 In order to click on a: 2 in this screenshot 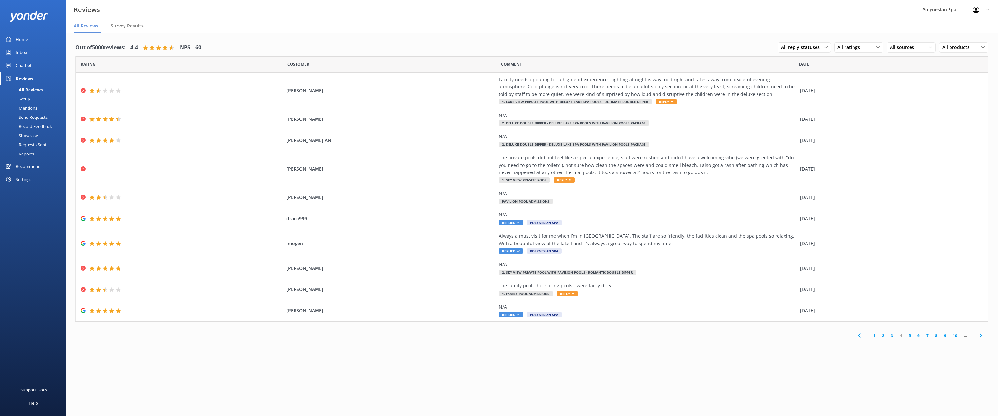, I will do `click(883, 336)`.